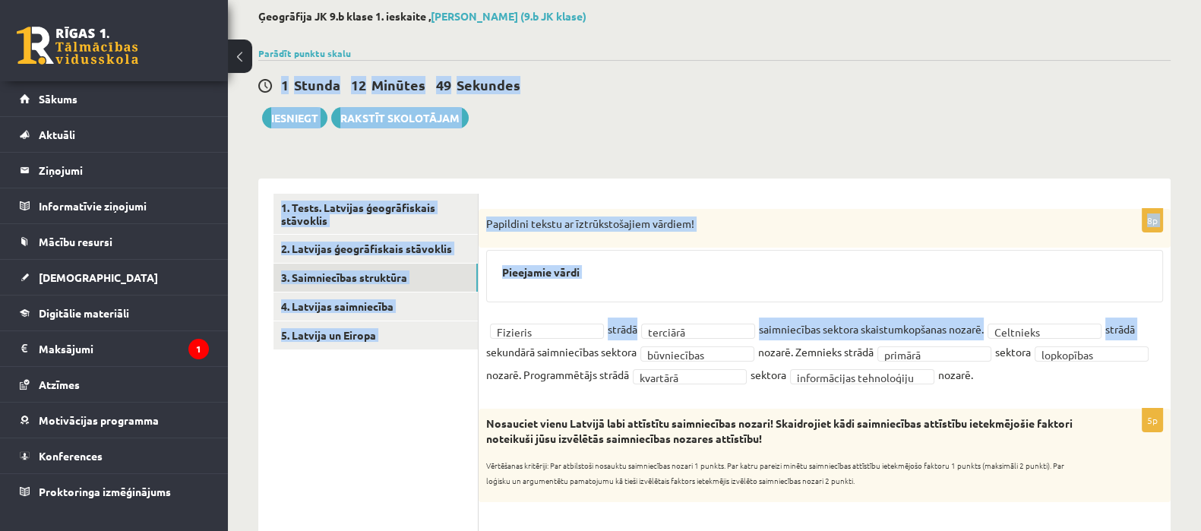 The width and height of the screenshot is (1201, 531). Describe the element at coordinates (1152, 420) in the screenshot. I see `p: 5p` at that location.